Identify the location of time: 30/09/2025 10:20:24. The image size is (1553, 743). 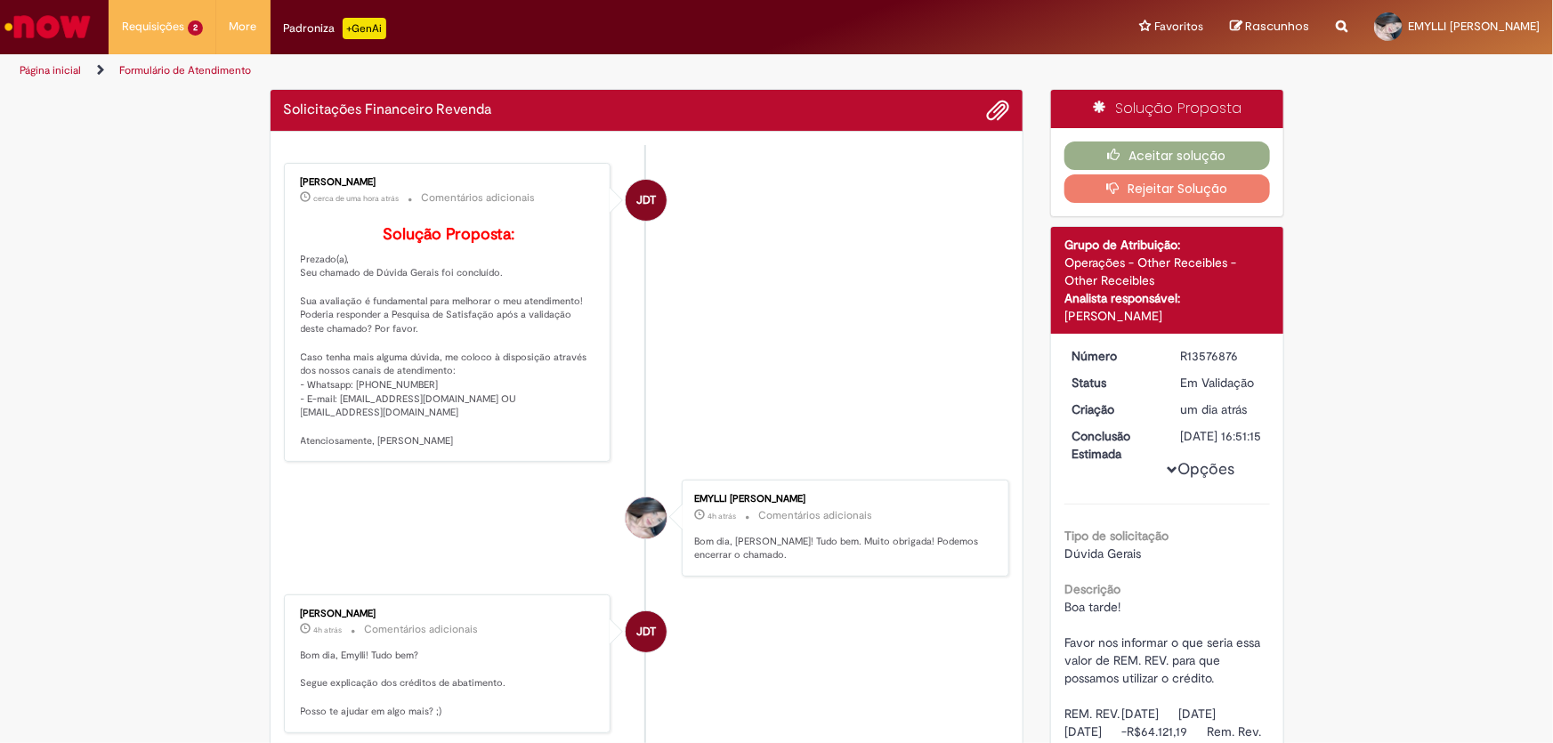
(722, 516).